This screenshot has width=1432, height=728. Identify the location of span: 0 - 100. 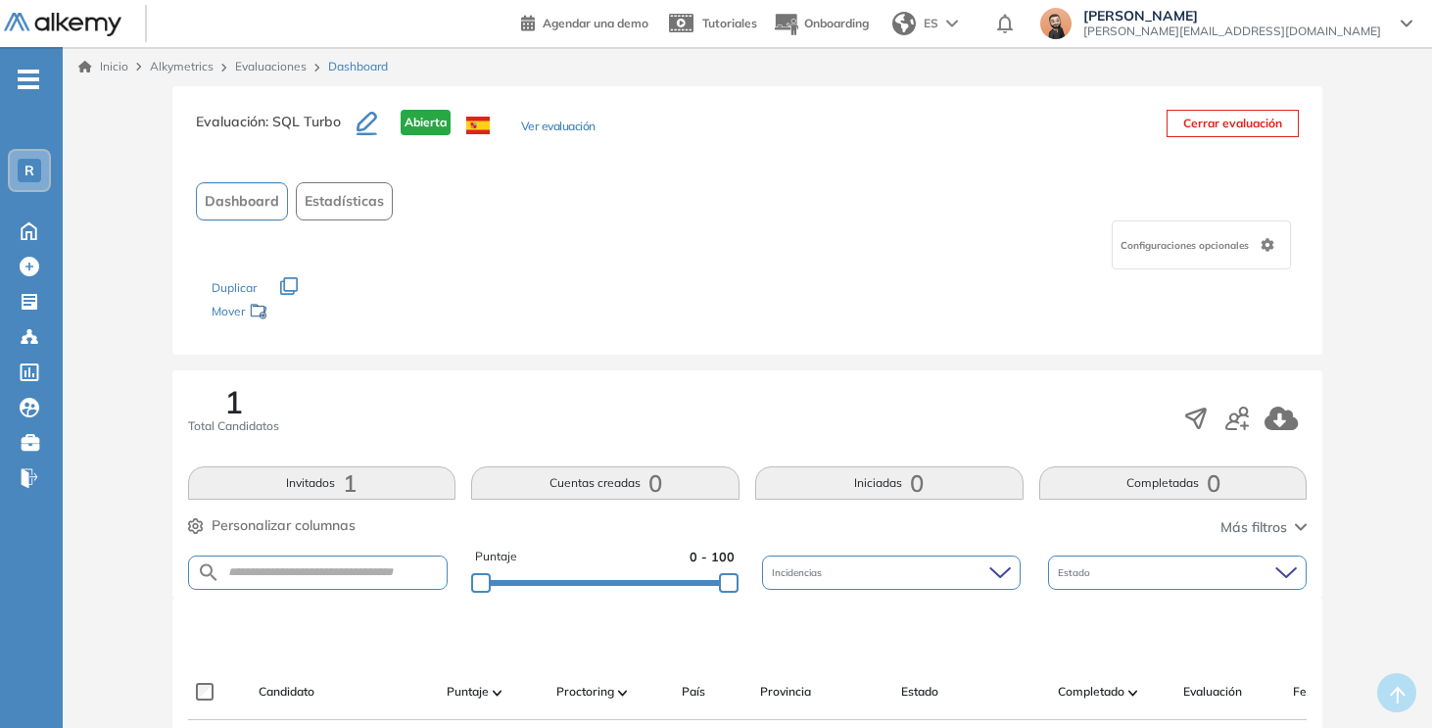
(712, 556).